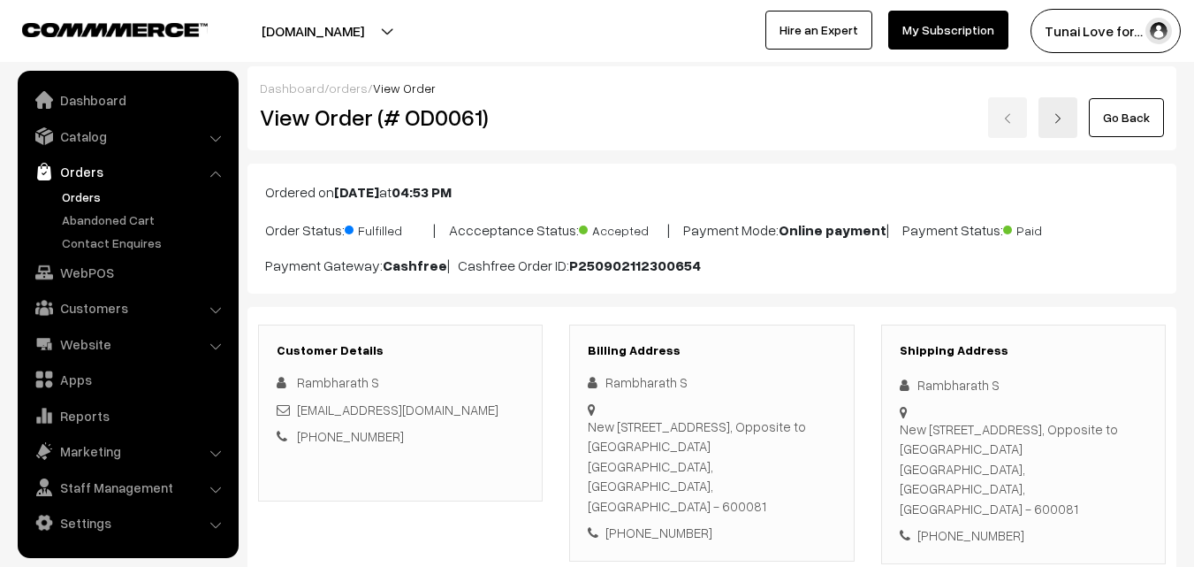 This screenshot has height=567, width=1194. Describe the element at coordinates (127, 379) in the screenshot. I see `a: Apps` at that location.